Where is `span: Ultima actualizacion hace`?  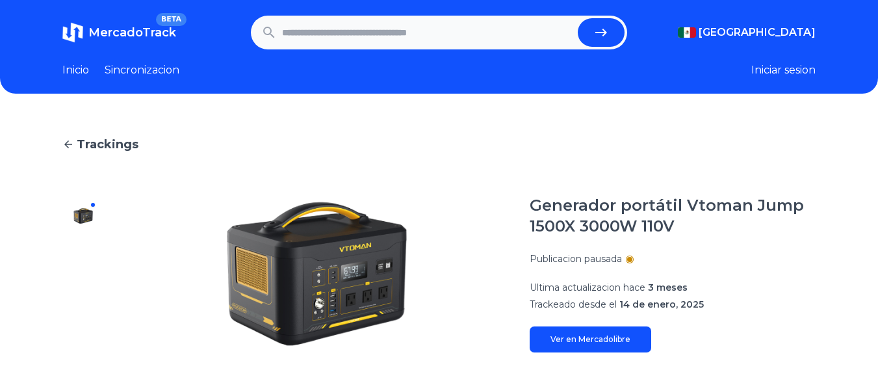 span: Ultima actualizacion hace is located at coordinates (588, 287).